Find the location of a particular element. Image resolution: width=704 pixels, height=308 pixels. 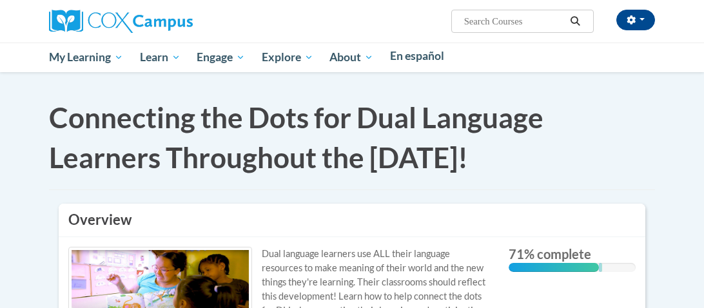

button: Search is located at coordinates (576, 21).